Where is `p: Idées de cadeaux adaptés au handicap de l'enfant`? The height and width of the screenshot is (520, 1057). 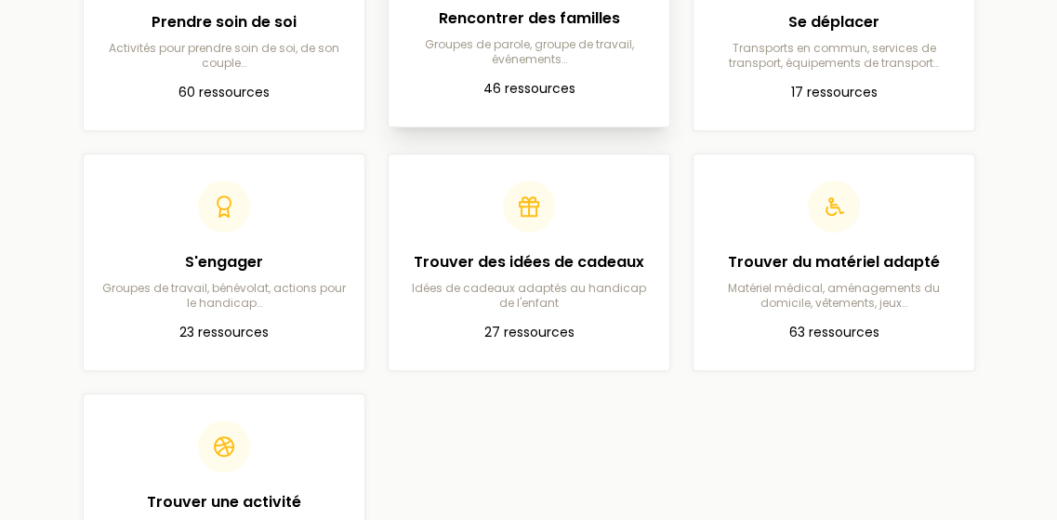
p: Idées de cadeaux adaptés au handicap de l'enfant is located at coordinates (529, 296).